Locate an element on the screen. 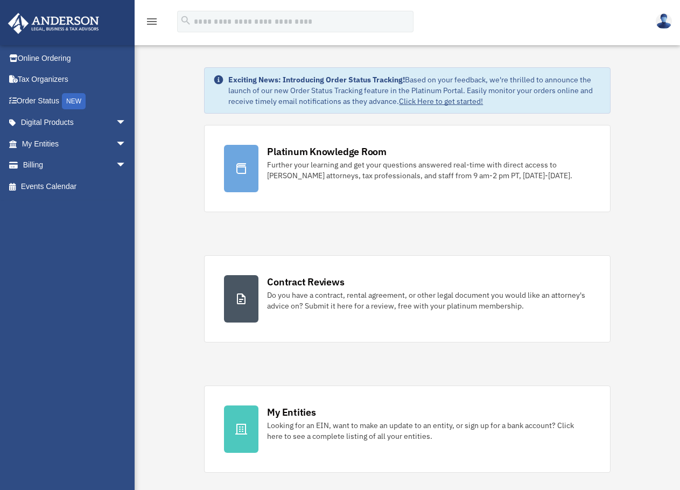 This screenshot has height=490, width=680. a: Platinum Knowledge Room Further your learning and get your questions answered real-time with dire... is located at coordinates (407, 169).